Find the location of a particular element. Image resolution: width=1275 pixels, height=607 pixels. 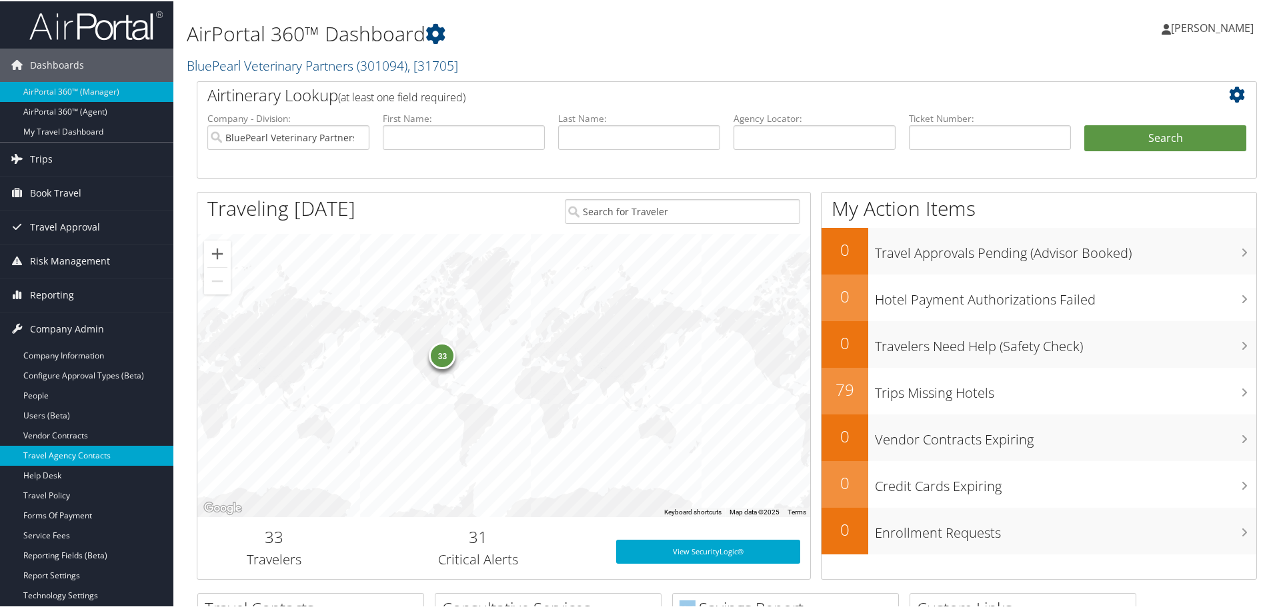

a: Terms (opens in new tab) is located at coordinates (797, 511).